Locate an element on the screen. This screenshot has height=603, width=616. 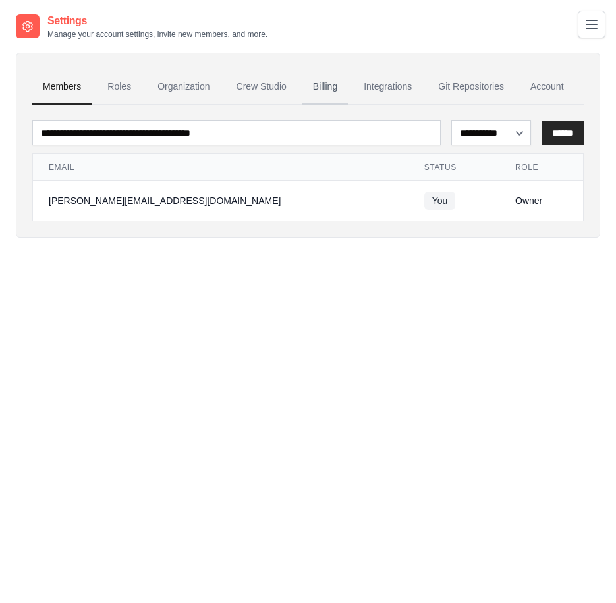
h2: Settings is located at coordinates (157, 21).